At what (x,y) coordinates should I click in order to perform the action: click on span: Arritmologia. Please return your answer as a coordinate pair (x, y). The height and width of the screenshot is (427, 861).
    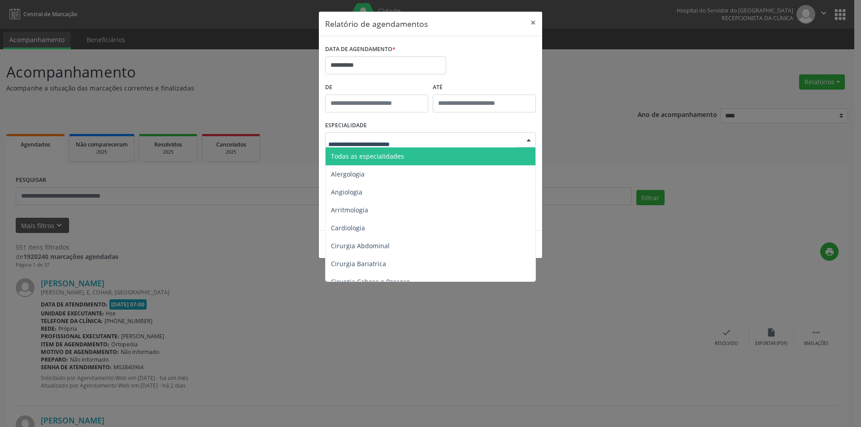
    Looking at the image, I should click on (349, 210).